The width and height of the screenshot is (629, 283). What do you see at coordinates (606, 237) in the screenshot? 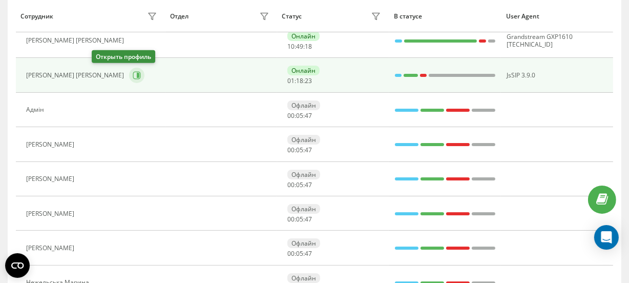
I see `div: Open Intercom Messenger` at bounding box center [606, 237].